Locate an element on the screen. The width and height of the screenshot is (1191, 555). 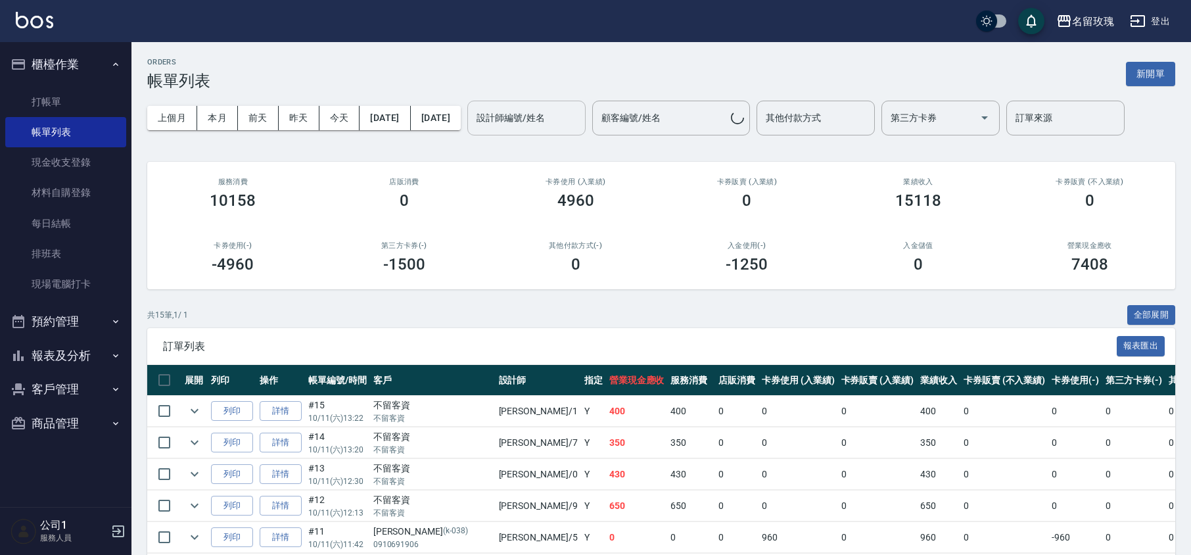
p: 10/11 (六) 13:22 is located at coordinates (337, 418).